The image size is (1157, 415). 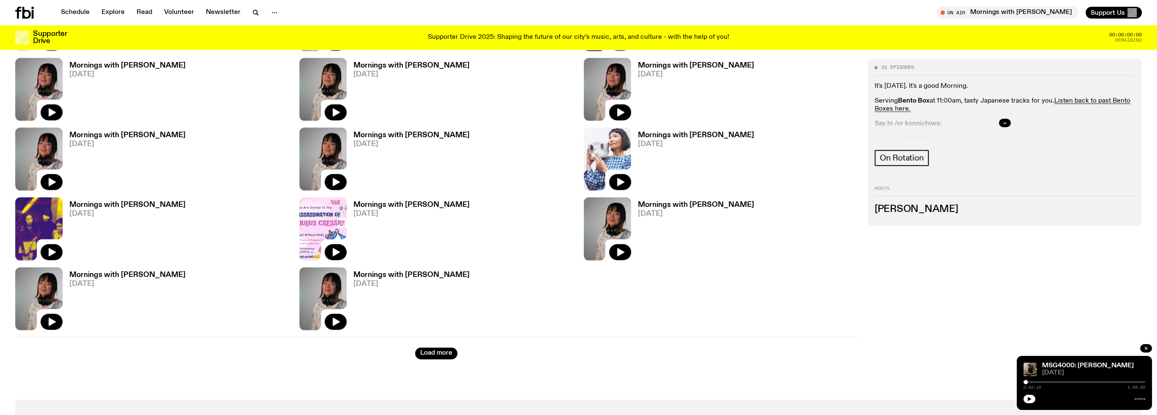 What do you see at coordinates (436, 354) in the screenshot?
I see `button: Load more` at bounding box center [436, 354].